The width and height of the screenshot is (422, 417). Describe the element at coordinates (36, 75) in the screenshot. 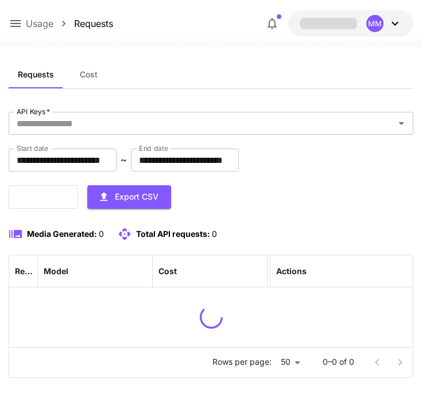

I see `span: Requests` at that location.